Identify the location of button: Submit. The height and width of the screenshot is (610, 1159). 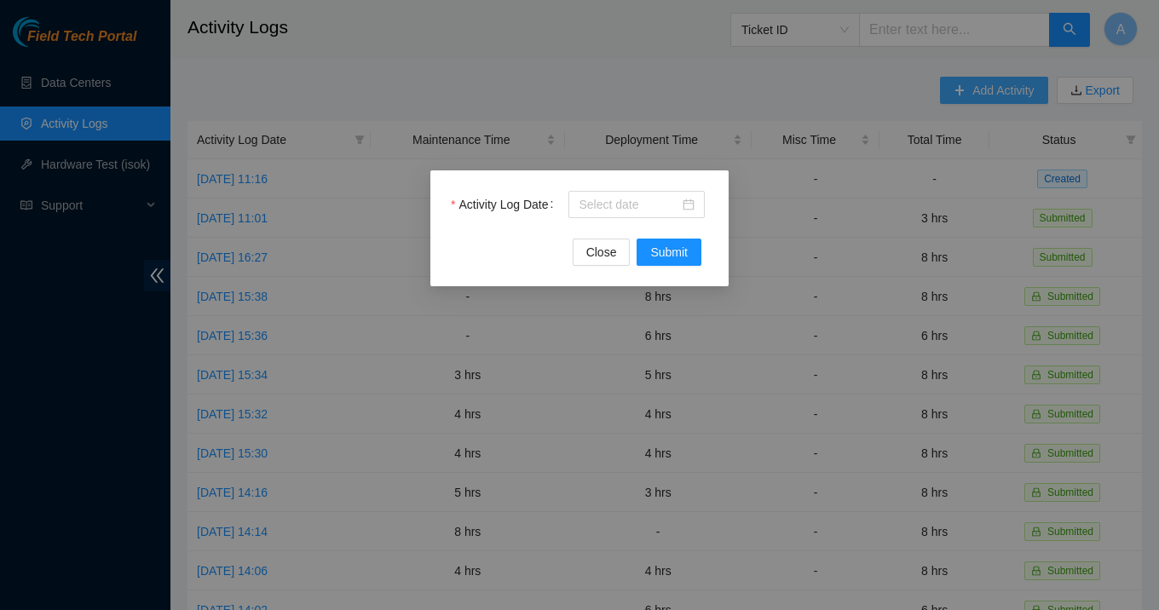
(669, 252).